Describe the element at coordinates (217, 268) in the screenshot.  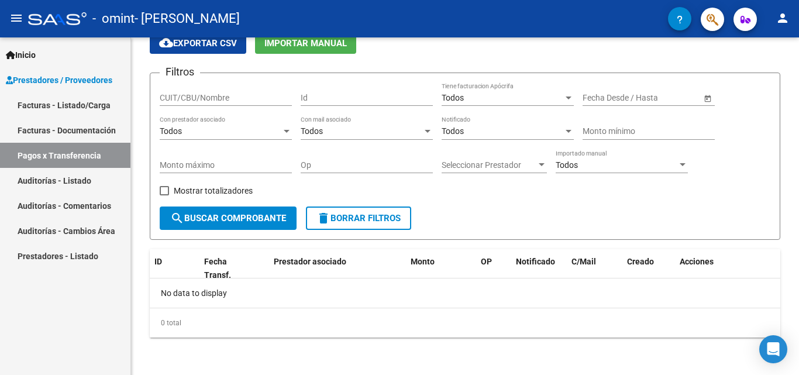
I see `span: Fecha Transf.` at that location.